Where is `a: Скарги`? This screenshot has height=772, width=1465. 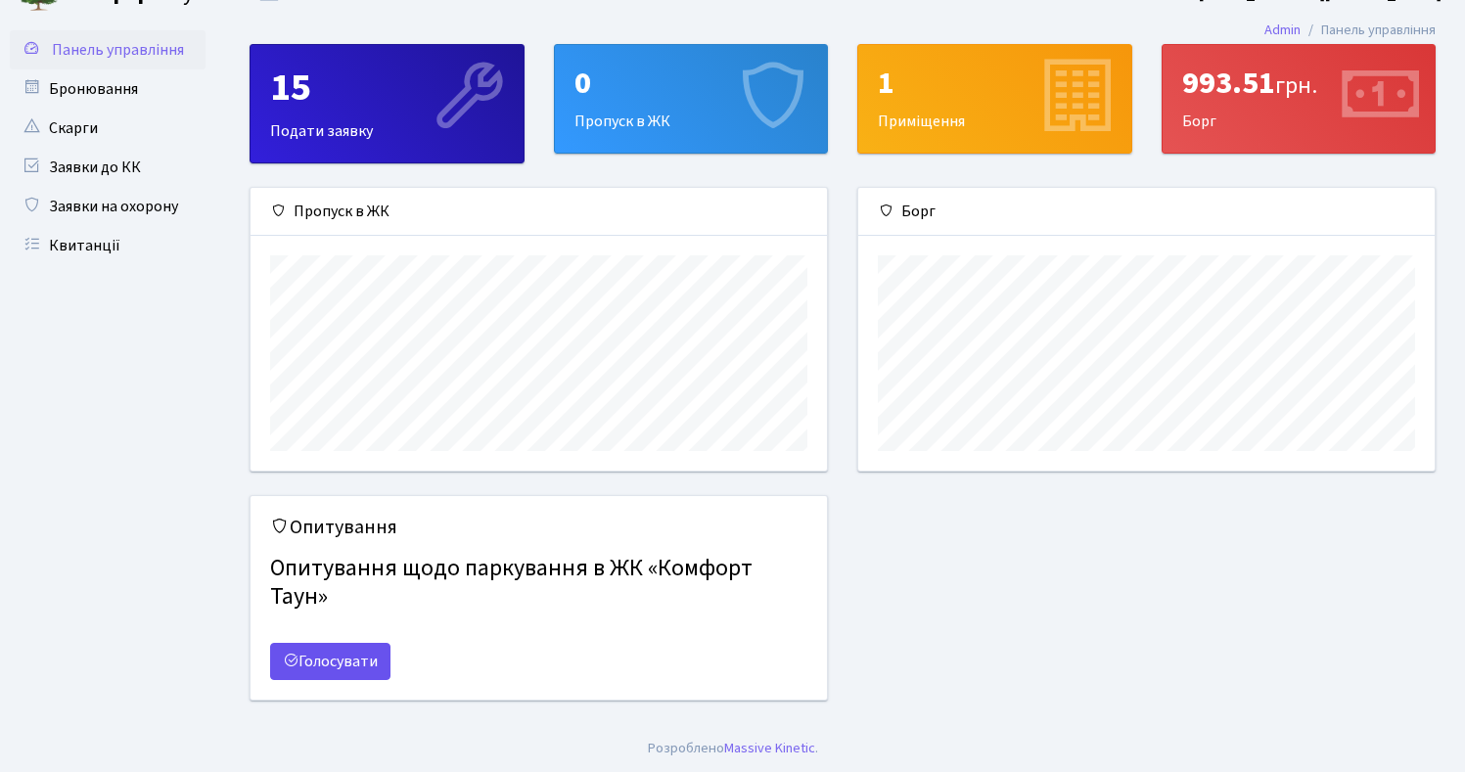 a: Скарги is located at coordinates (108, 128).